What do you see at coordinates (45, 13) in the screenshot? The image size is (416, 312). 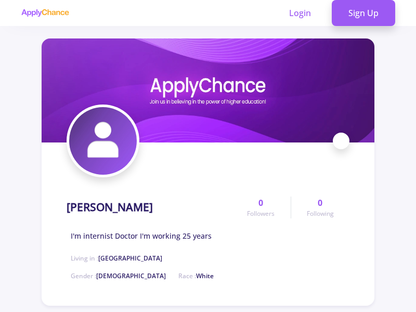 I see `img: applychance logo text only` at bounding box center [45, 13].